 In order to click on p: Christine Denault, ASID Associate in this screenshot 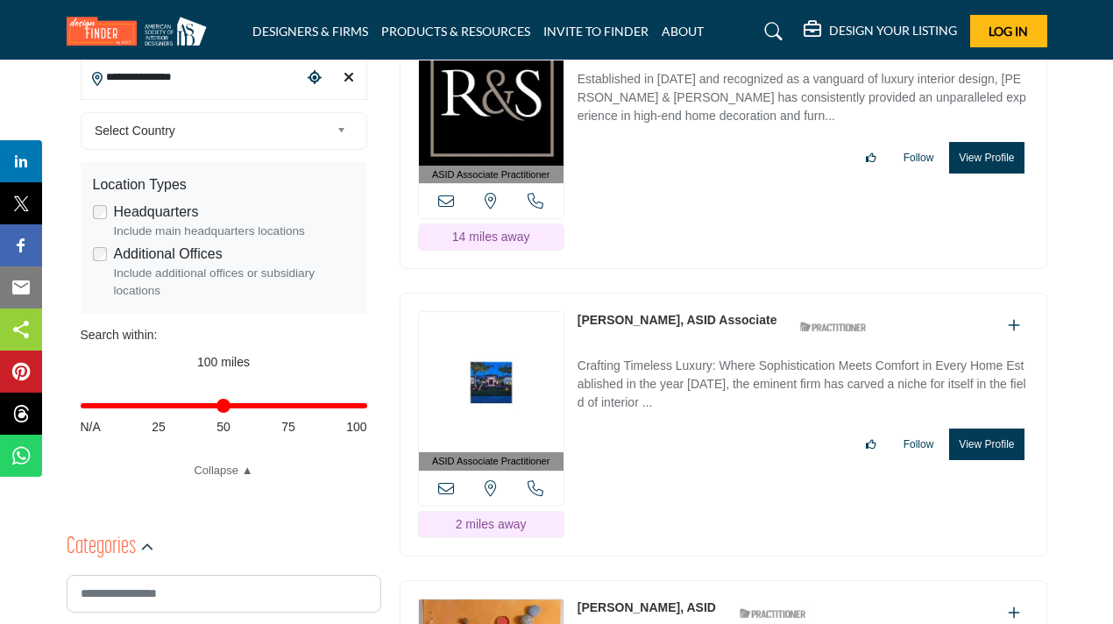, I will do `click(678, 320)`.